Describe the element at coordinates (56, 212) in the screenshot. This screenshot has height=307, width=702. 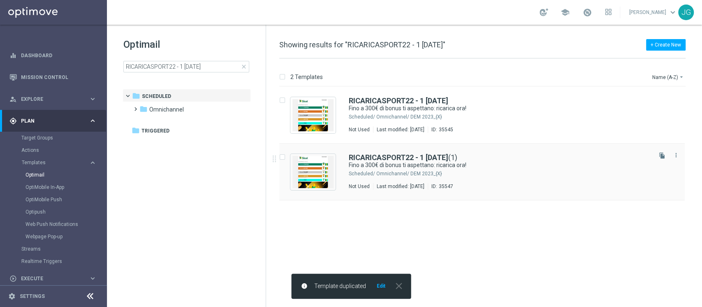
I see `a: Optipush` at that location.